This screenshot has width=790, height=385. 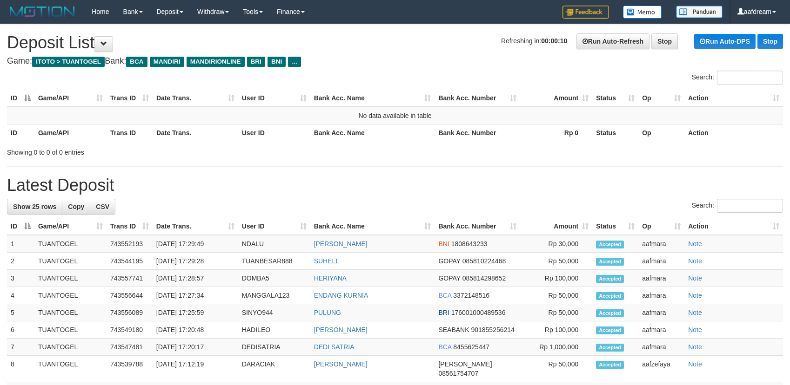 What do you see at coordinates (334, 347) in the screenshot?
I see `a: DEDI SATRIA` at bounding box center [334, 347].